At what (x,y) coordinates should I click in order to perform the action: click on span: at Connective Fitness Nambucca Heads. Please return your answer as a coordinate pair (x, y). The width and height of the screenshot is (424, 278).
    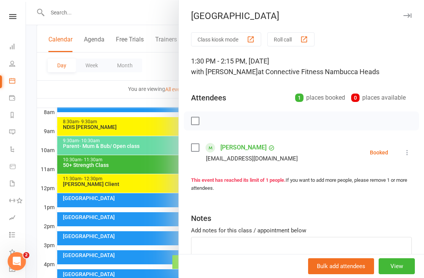
    Looking at the image, I should click on (318, 72).